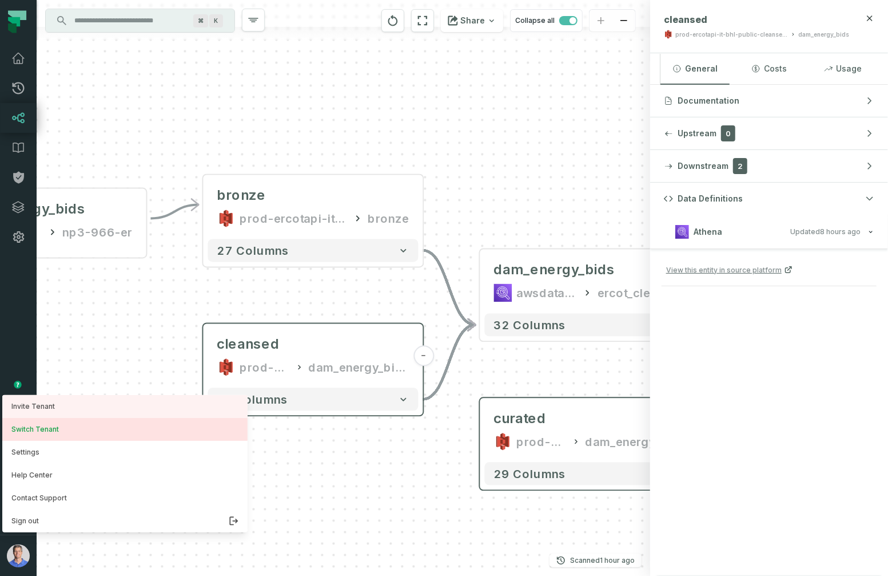 The width and height of the screenshot is (888, 576). What do you see at coordinates (449, 362) in the screenshot?
I see `g: Edge from 24e93db5d7ce280c3c52c98574348511 to cbb3c9644db4e333542f1221db8b8af1` at bounding box center [449, 362].